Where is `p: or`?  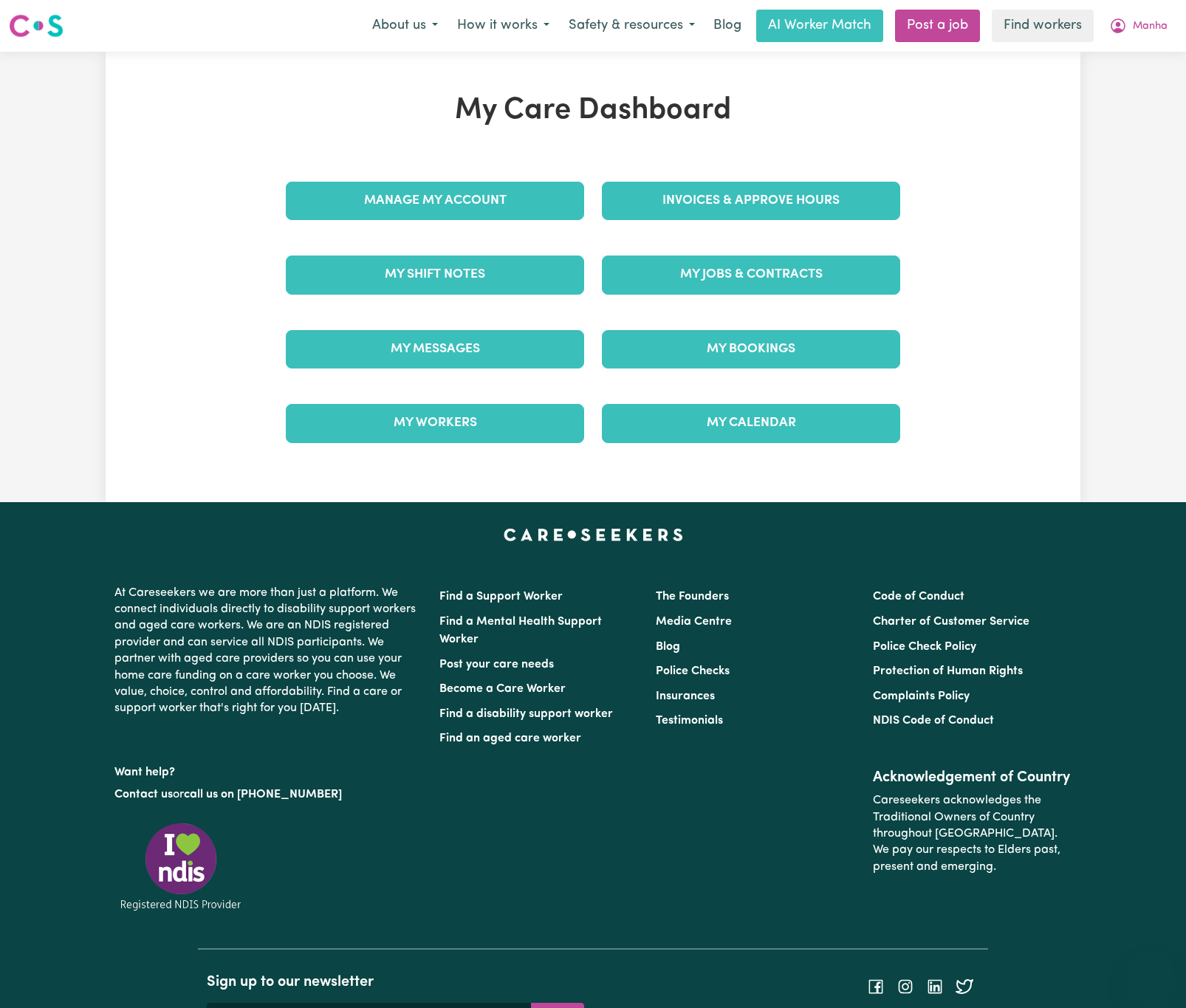 p: or is located at coordinates (268, 794).